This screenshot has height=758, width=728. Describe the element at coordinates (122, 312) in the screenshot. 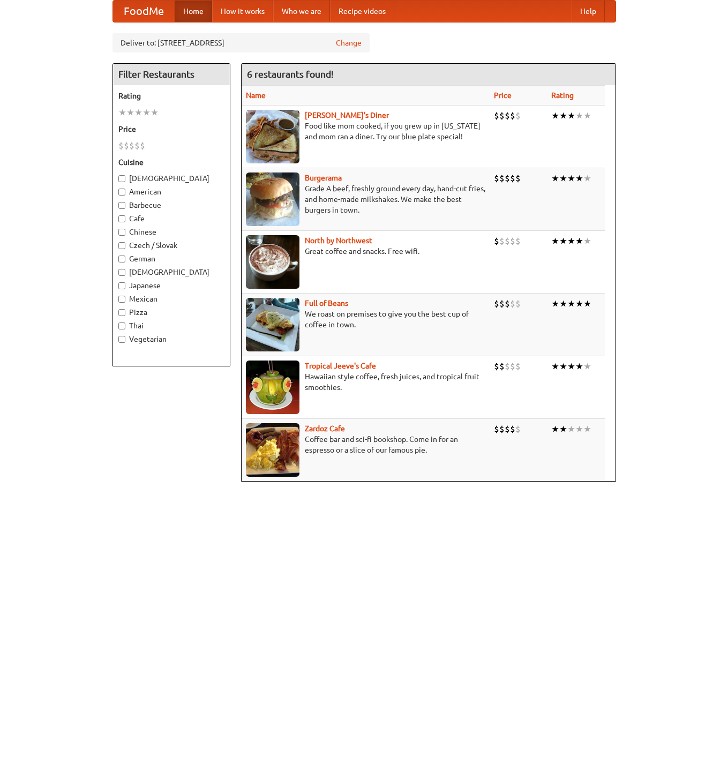

I see `input: Pizza` at that location.